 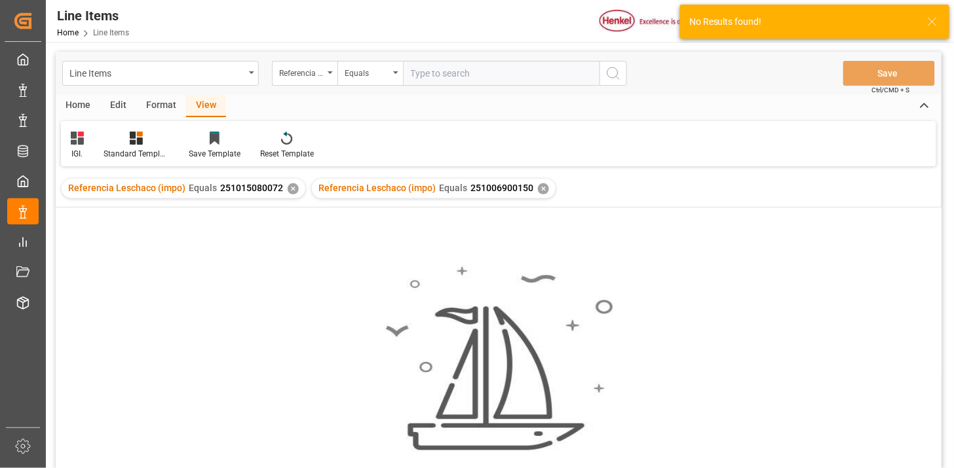 What do you see at coordinates (613, 73) in the screenshot?
I see `button: search button` at bounding box center [613, 73].